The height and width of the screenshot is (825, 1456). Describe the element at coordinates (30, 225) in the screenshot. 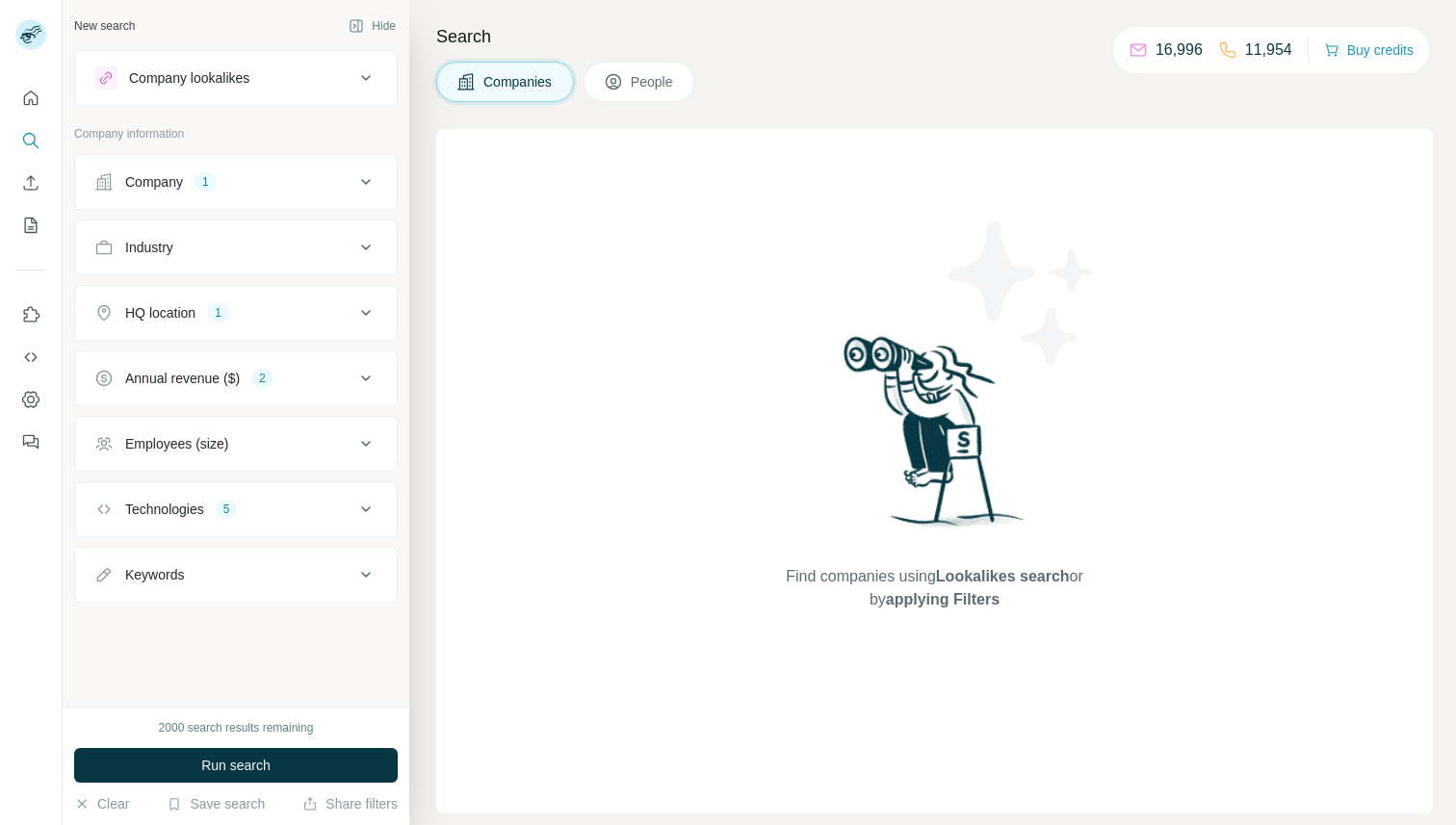

I see `button: My lists` at that location.